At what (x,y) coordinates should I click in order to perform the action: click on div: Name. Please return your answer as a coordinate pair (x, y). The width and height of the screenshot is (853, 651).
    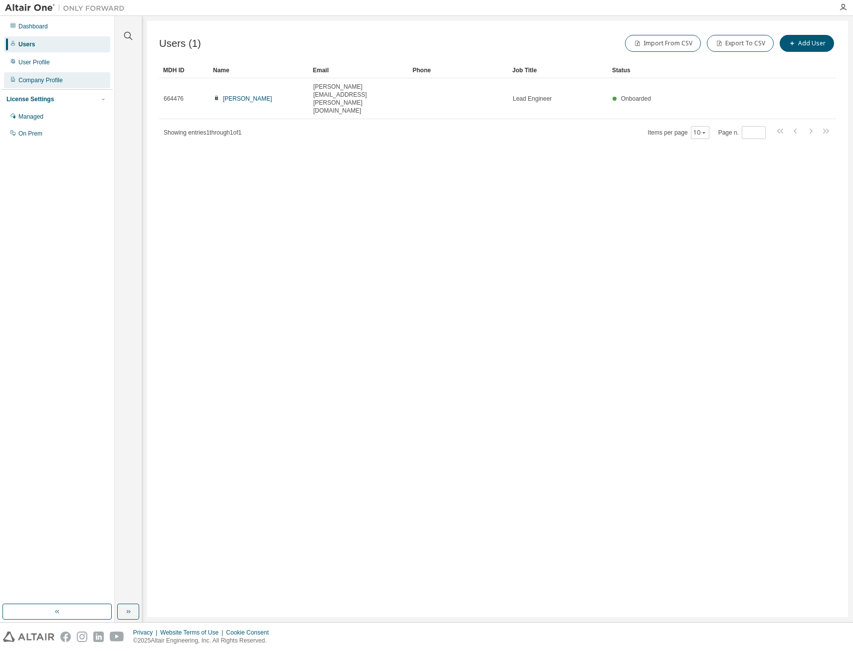
    Looking at the image, I should click on (259, 70).